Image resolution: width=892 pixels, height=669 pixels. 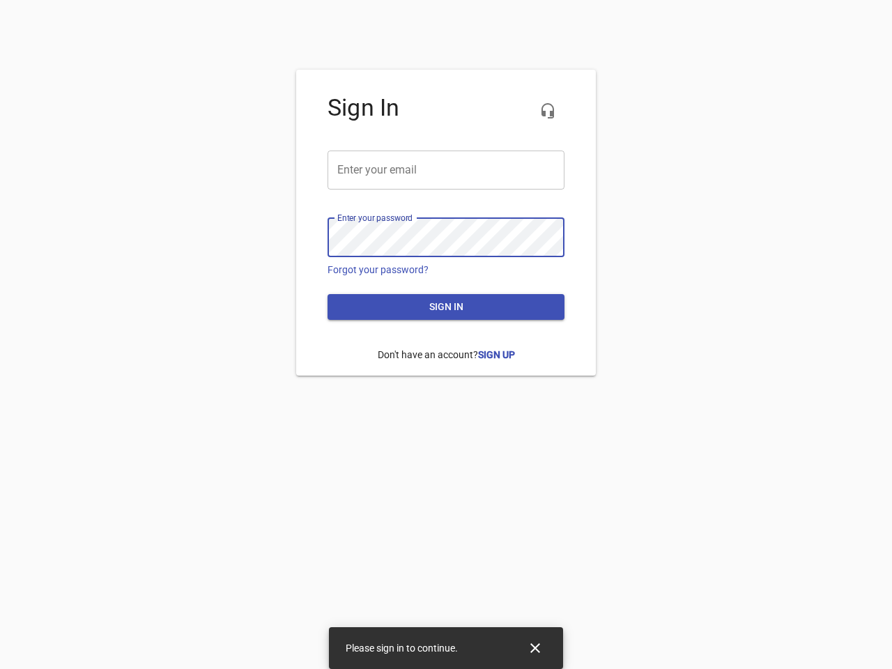 I want to click on a: Forgot your password?, so click(x=378, y=270).